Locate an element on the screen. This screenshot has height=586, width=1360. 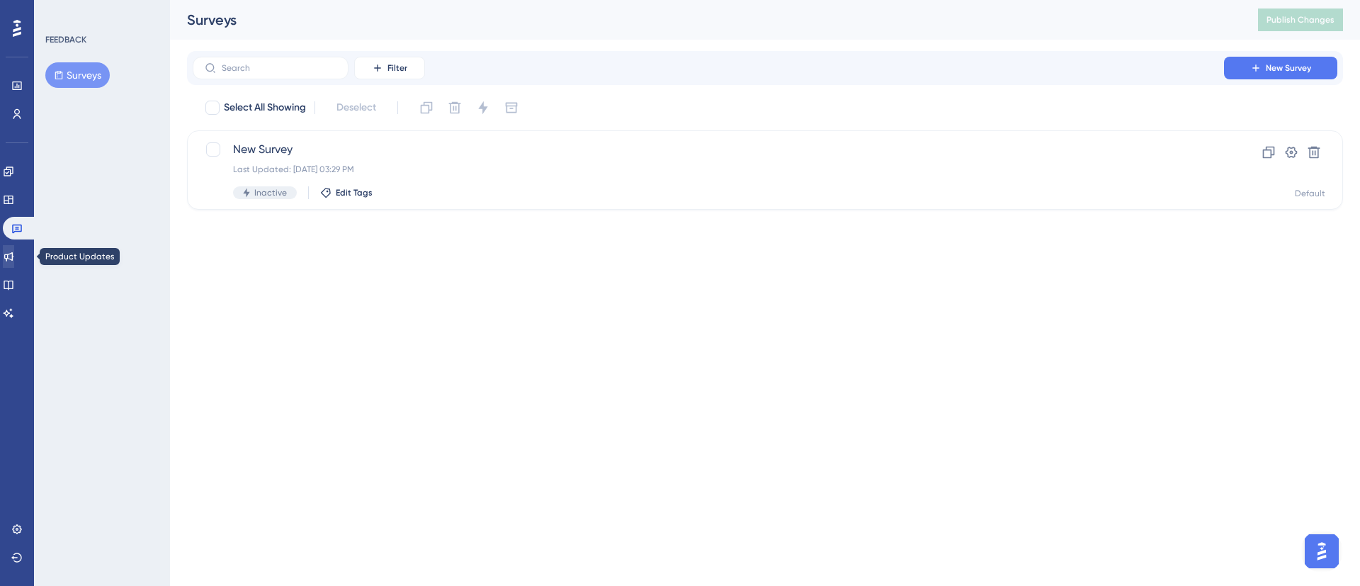
button: Open AI Assistant Launcher is located at coordinates (21, 21).